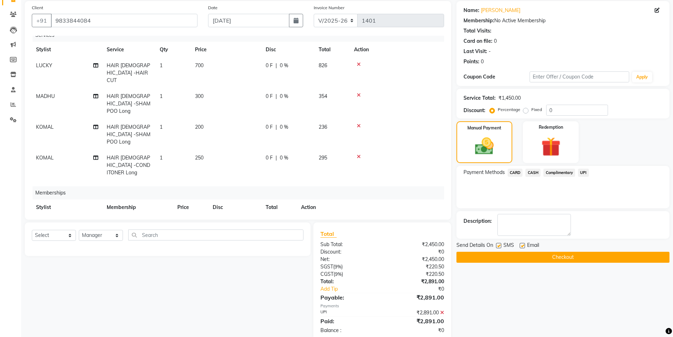 The height and width of the screenshot is (337, 673). Describe the element at coordinates (642, 77) in the screenshot. I see `button: Apply` at that location.